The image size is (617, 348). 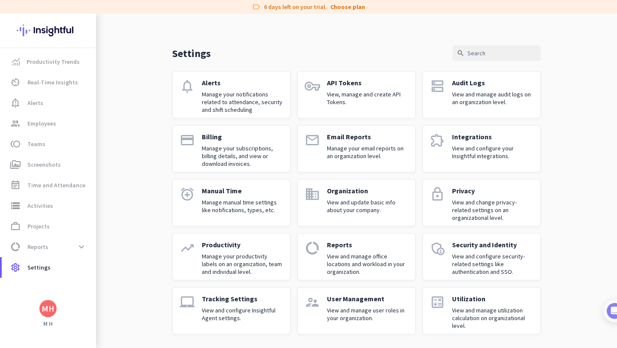 What do you see at coordinates (16, 62) in the screenshot?
I see `img: menu-item` at bounding box center [16, 62].